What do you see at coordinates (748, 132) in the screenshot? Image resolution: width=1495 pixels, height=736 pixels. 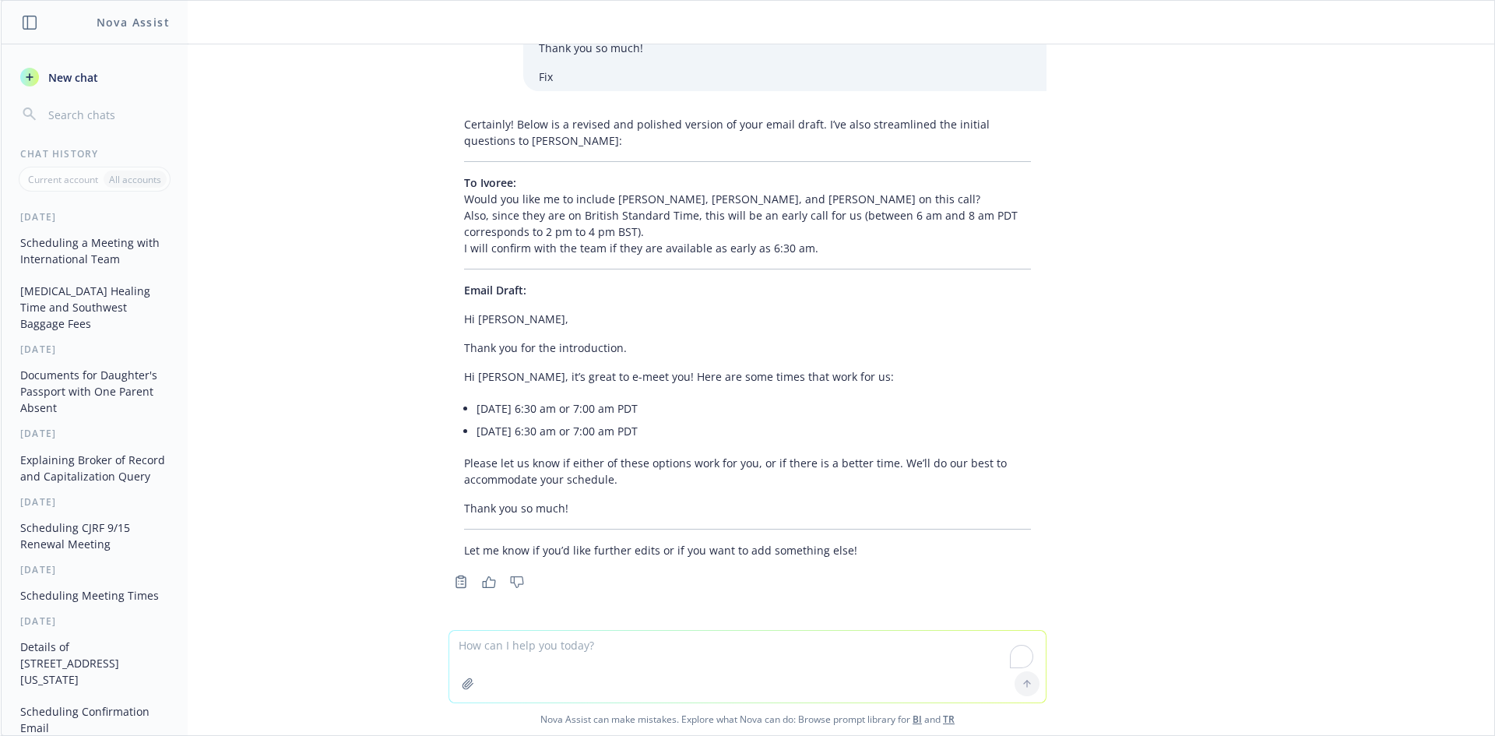 I see `p: Certainly! Below is a revised and polished version of your email draft. I’ve also streamlined the...` at bounding box center [748, 132].